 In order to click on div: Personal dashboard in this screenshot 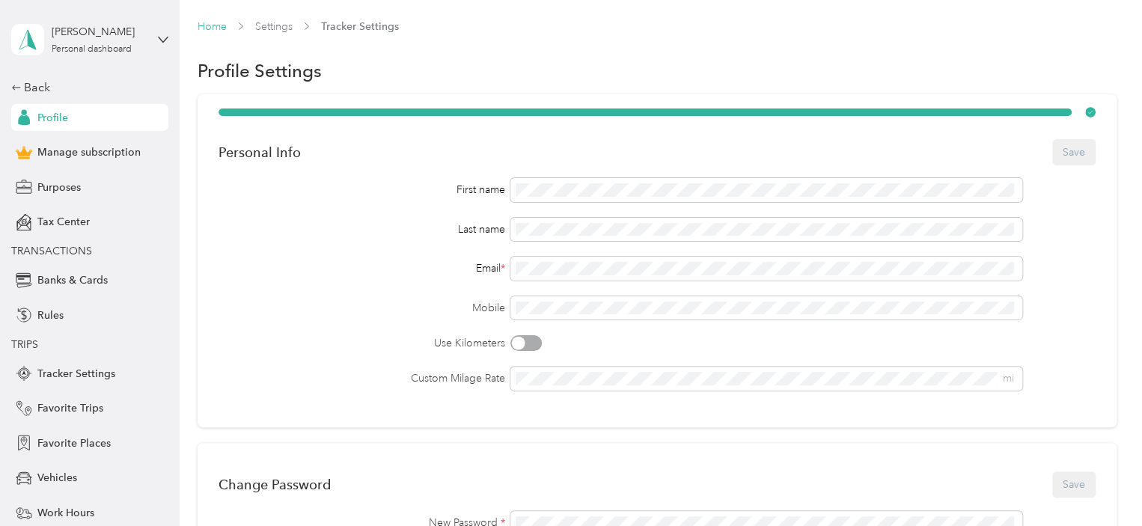, I will do `click(91, 49)`.